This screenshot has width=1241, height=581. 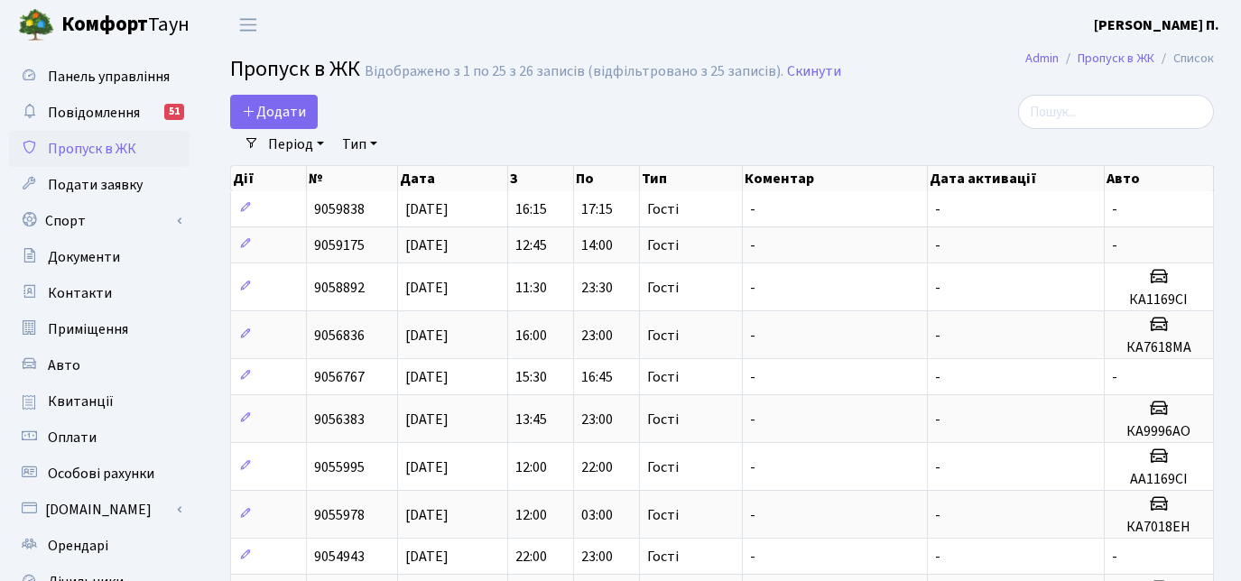 What do you see at coordinates (79, 293) in the screenshot?
I see `span: Контакти` at bounding box center [79, 293].